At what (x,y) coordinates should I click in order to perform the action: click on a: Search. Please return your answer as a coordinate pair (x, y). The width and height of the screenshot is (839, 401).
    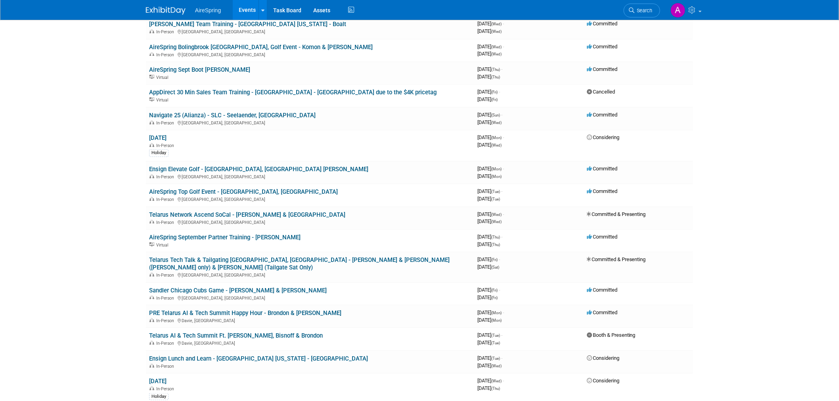
    Looking at the image, I should click on (642, 10).